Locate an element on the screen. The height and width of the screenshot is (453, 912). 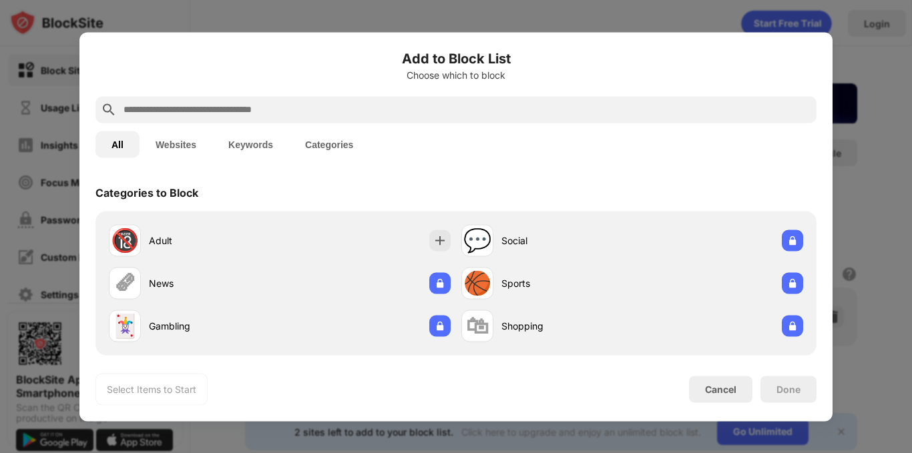
div: Choose which to block is located at coordinates (456, 75).